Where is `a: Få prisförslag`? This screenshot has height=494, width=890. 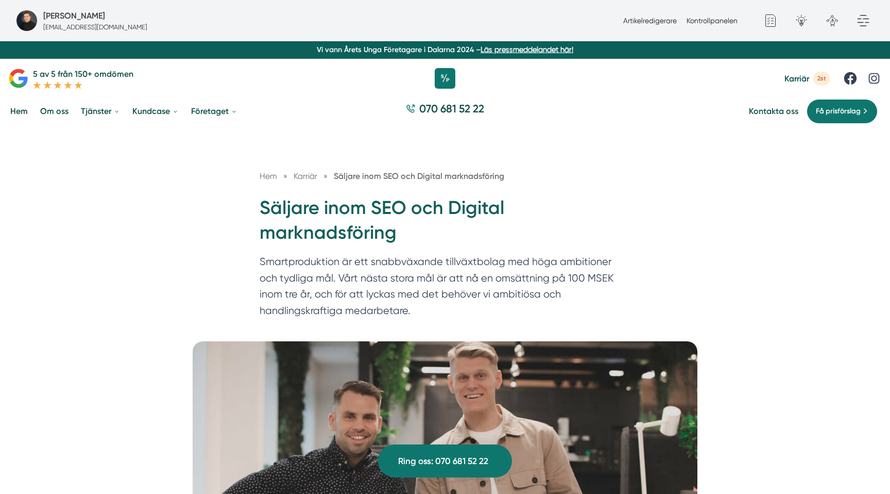 a: Få prisförslag is located at coordinates (842, 111).